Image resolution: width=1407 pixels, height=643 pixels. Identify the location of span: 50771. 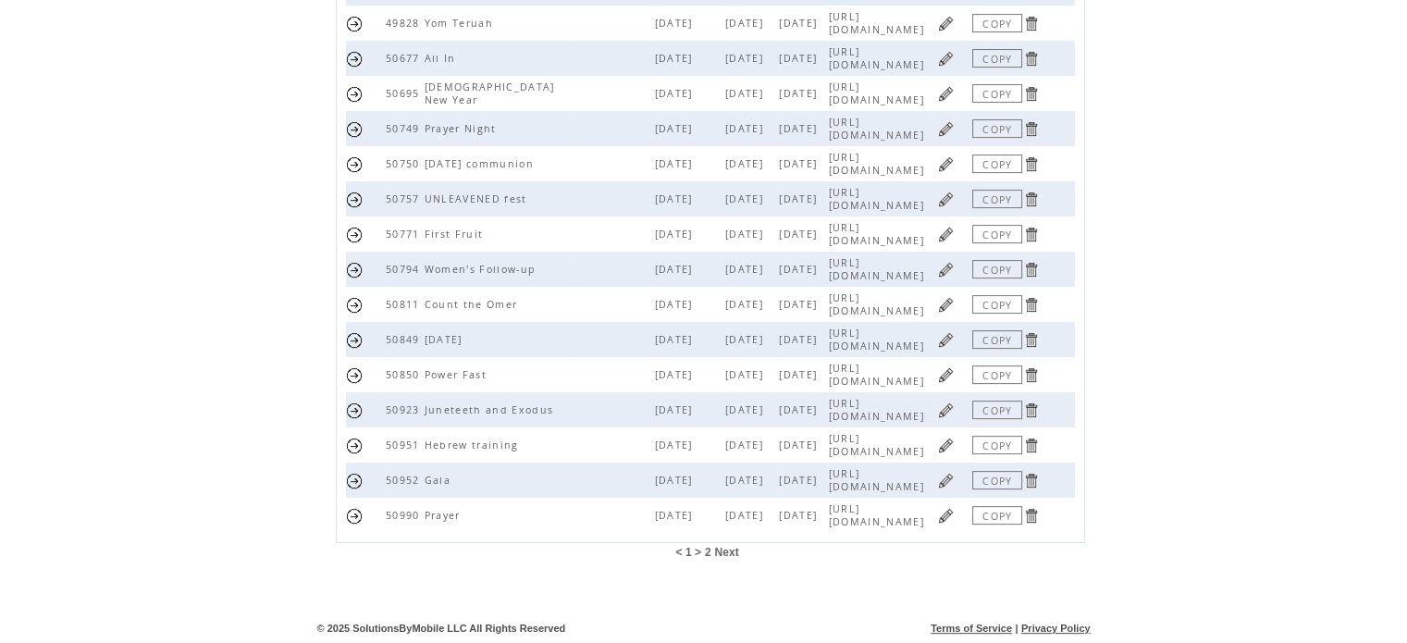
(405, 234).